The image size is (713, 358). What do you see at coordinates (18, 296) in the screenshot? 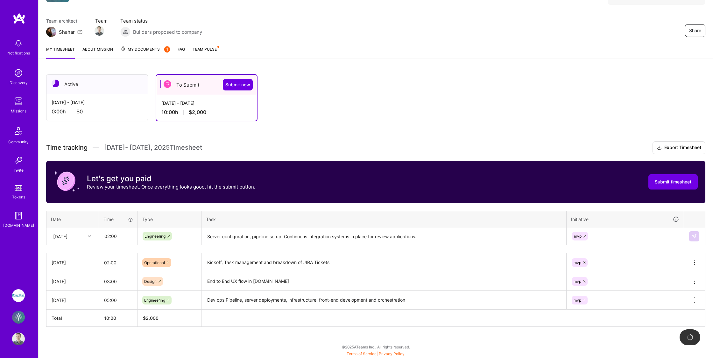
I see `img: iCapital: Build and maintain RESTful API` at bounding box center [18, 296].